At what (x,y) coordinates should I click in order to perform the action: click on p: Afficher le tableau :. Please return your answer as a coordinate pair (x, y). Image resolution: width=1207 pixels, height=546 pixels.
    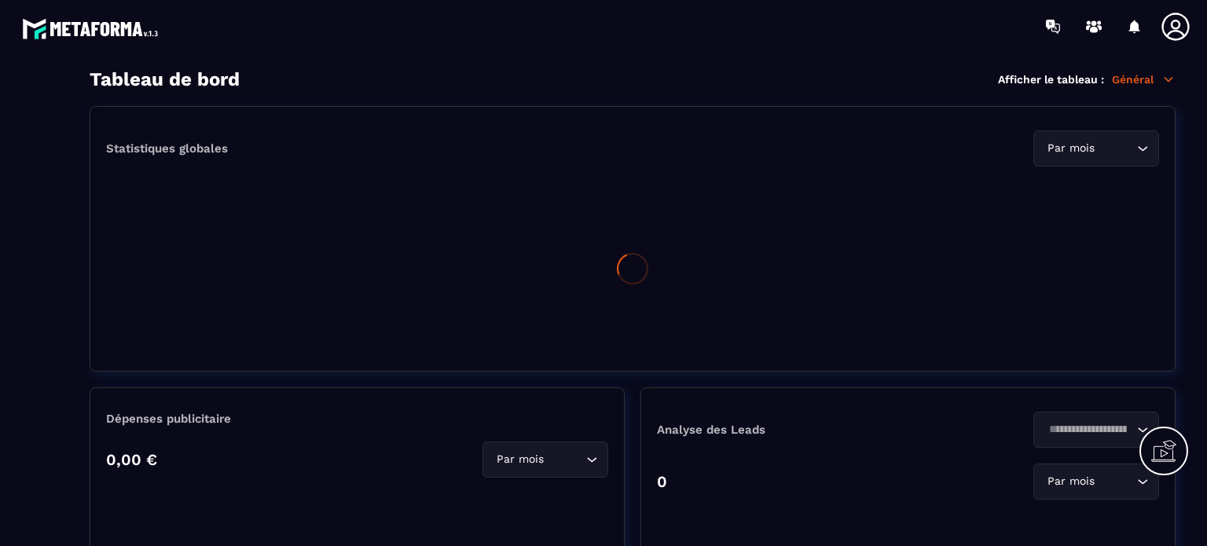
    Looking at the image, I should click on (1050, 79).